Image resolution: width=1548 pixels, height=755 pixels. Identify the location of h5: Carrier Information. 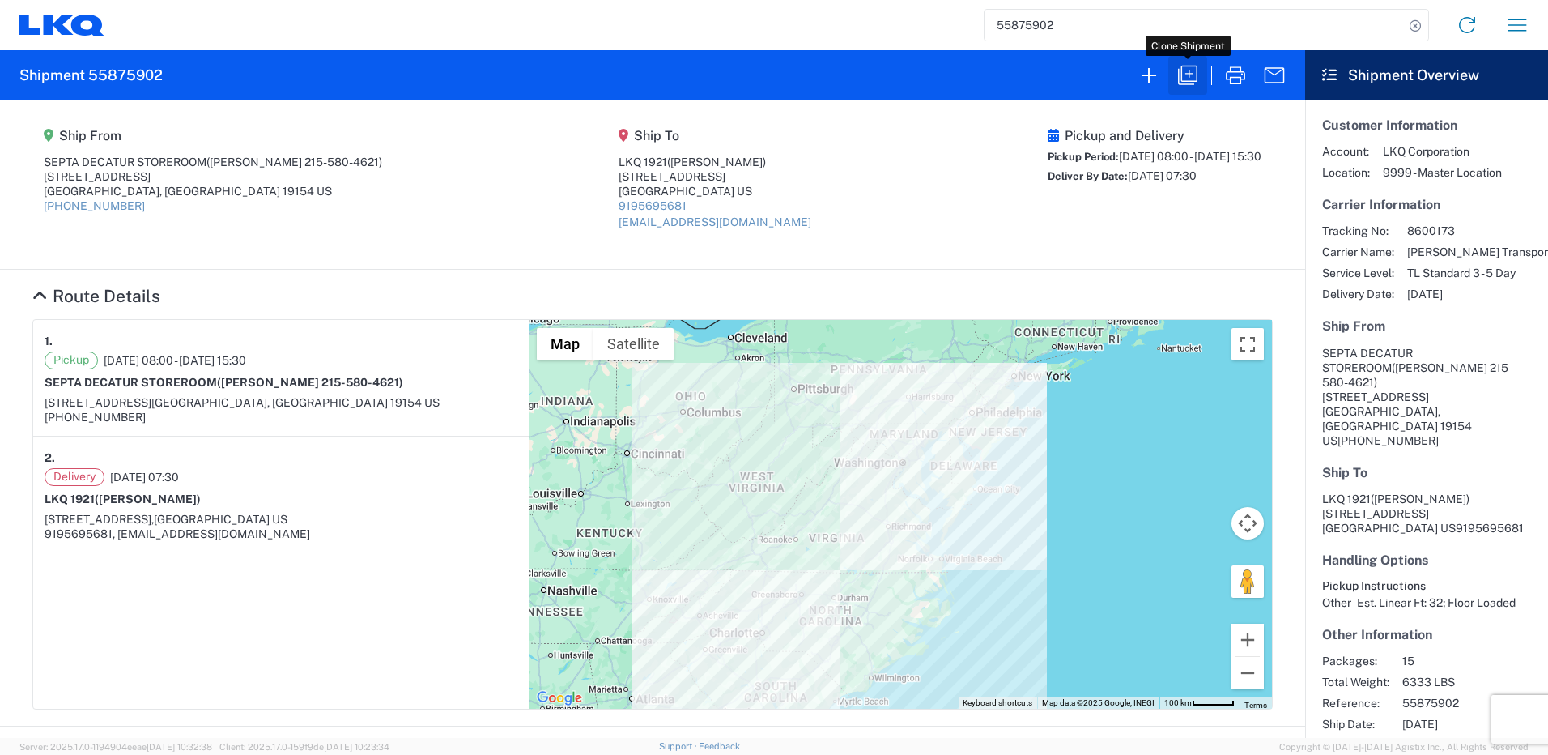
(1427, 204).